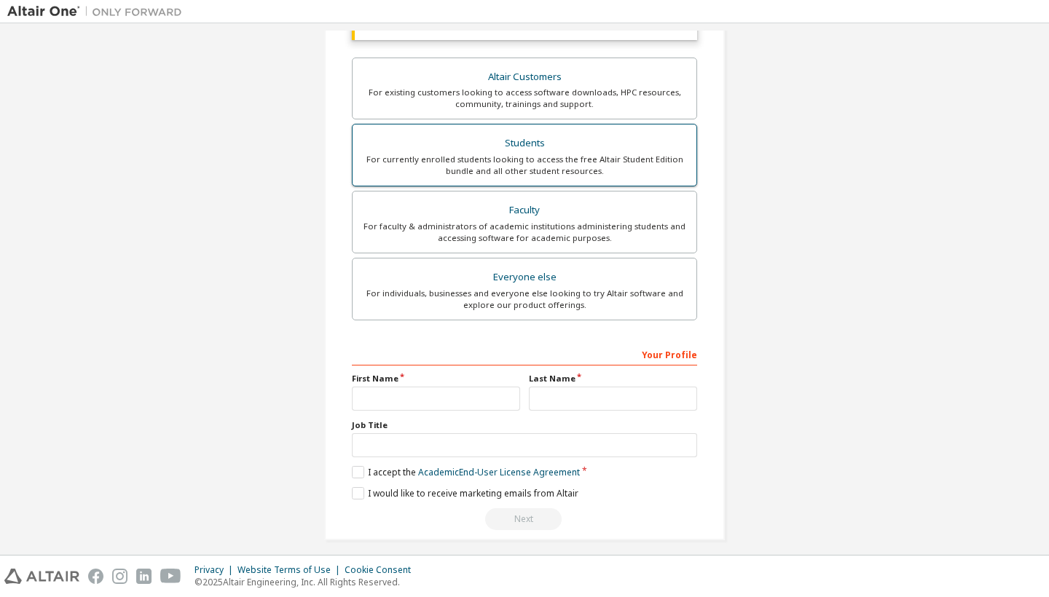 The width and height of the screenshot is (1049, 597). What do you see at coordinates (170, 576) in the screenshot?
I see `img: youtube.svg` at bounding box center [170, 576].